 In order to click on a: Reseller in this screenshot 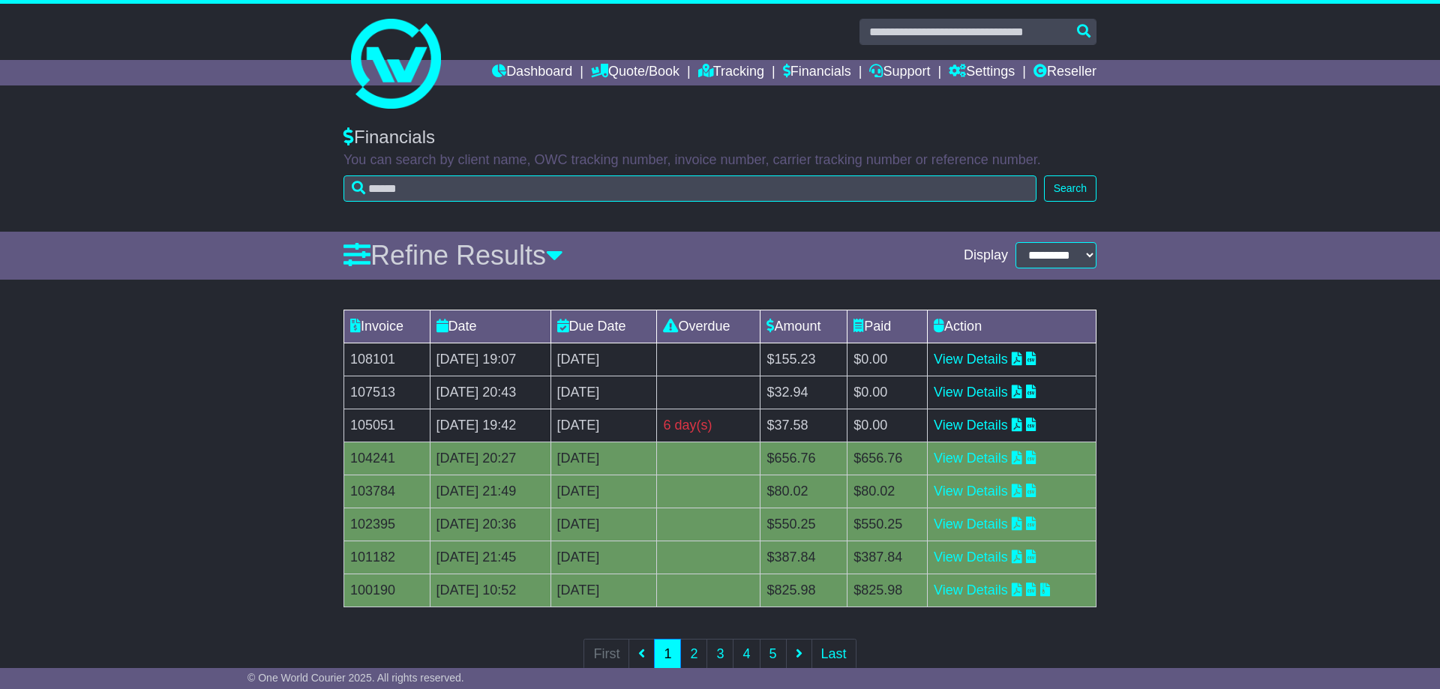, I will do `click(1065, 73)`.